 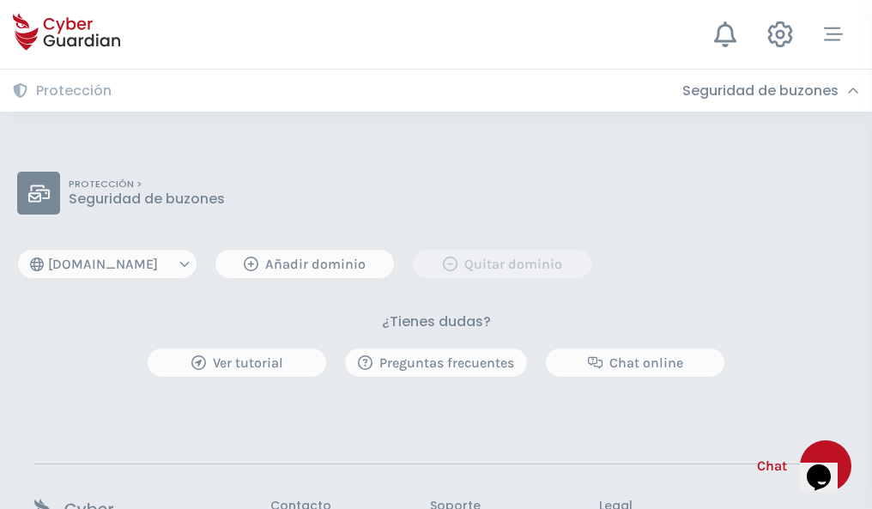 I want to click on div: Preguntas frecuentes, so click(x=436, y=363).